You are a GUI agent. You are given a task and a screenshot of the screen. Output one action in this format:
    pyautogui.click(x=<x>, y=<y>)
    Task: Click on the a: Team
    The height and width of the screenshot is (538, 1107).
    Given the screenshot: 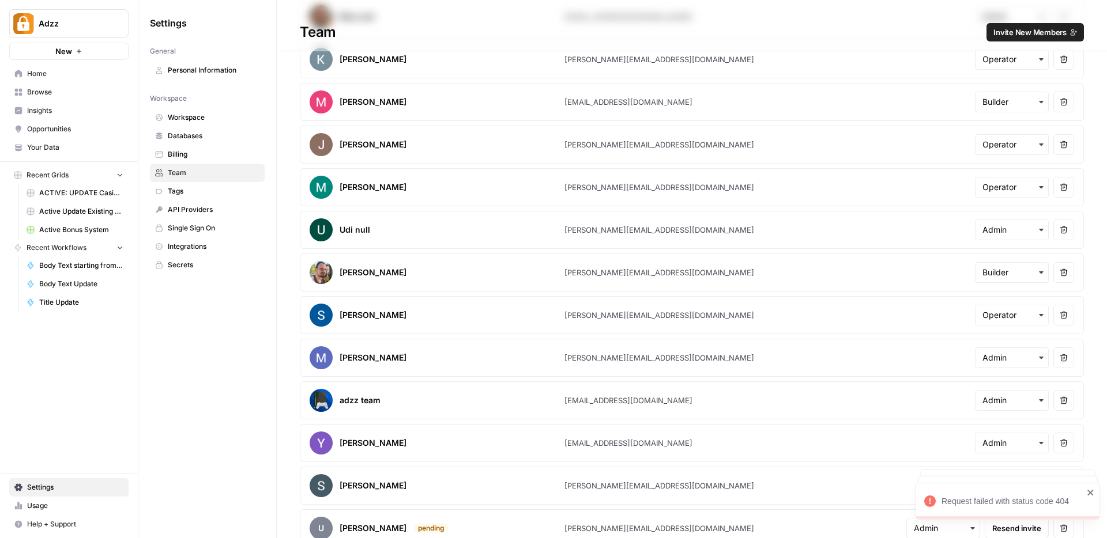 What is the action you would take?
    pyautogui.click(x=207, y=173)
    